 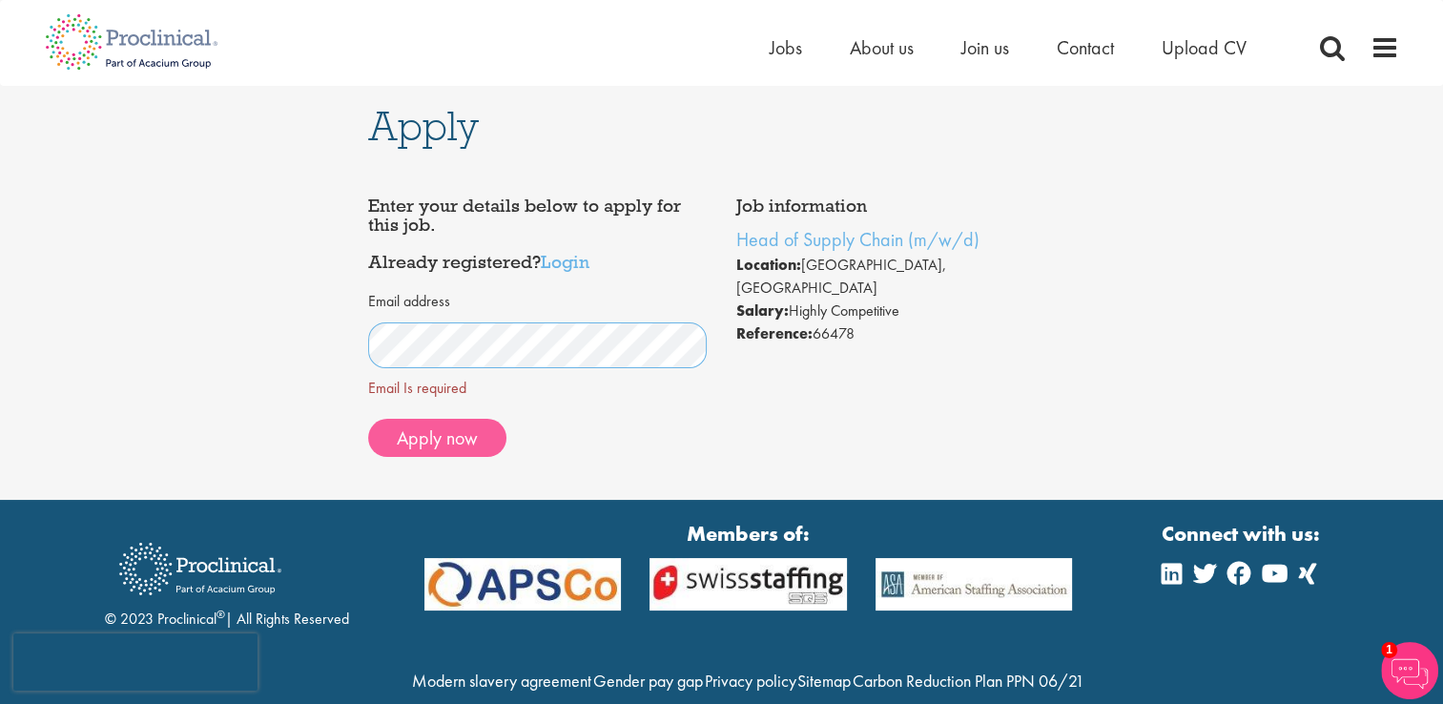 I want to click on strong: Connect with us:, so click(x=1242, y=533).